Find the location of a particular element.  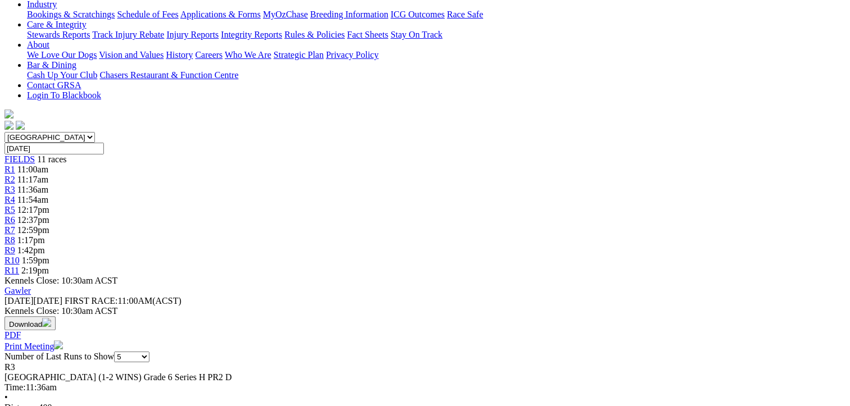

span: 11:00am is located at coordinates (33, 169).